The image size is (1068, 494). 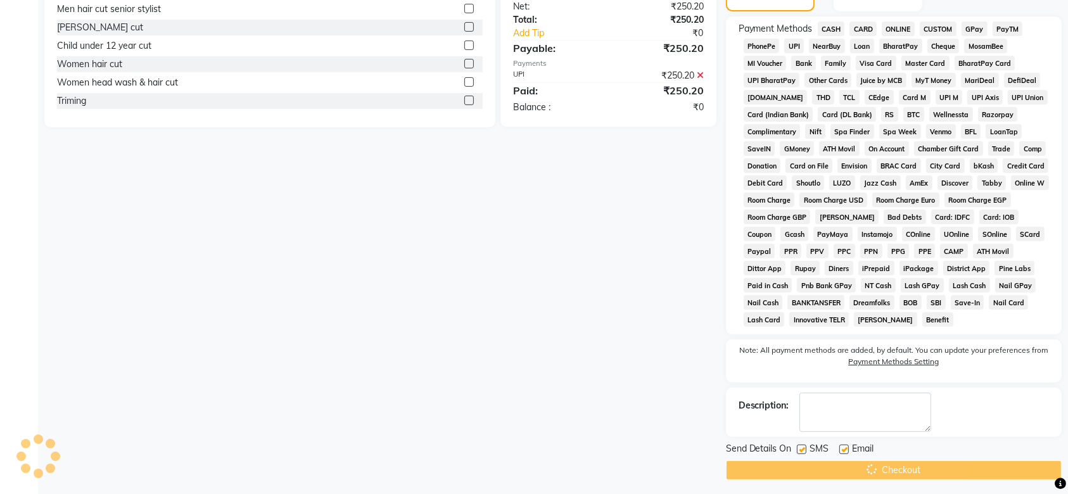 I want to click on span: Benefit, so click(x=938, y=319).